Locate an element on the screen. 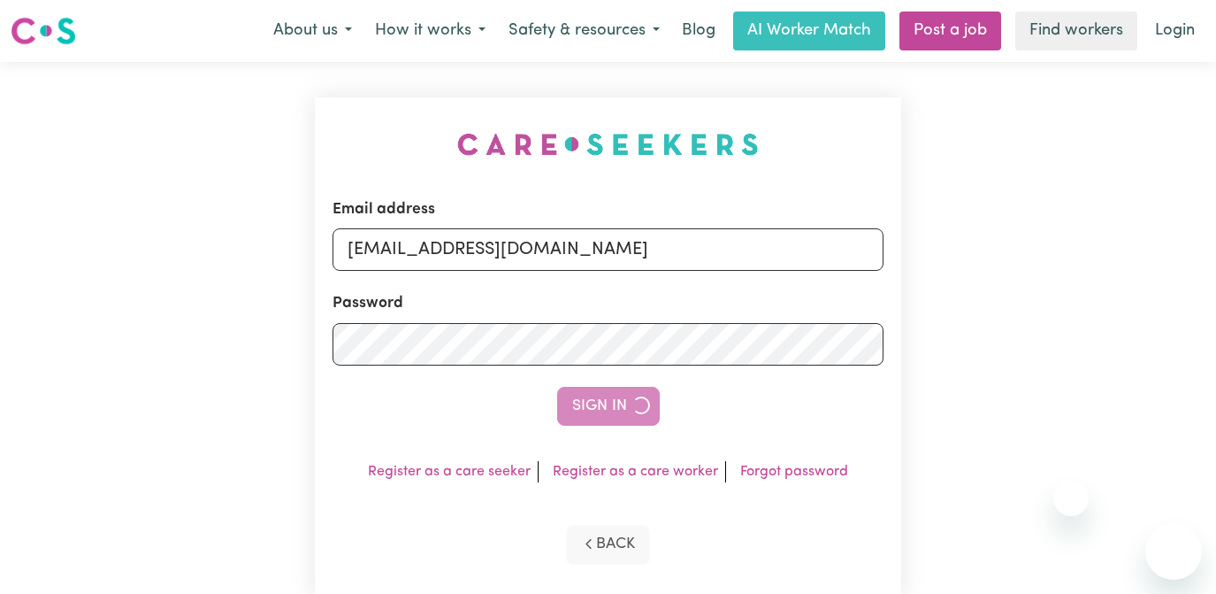 This screenshot has width=1216, height=594. img: Careseekers logo is located at coordinates (43, 31).